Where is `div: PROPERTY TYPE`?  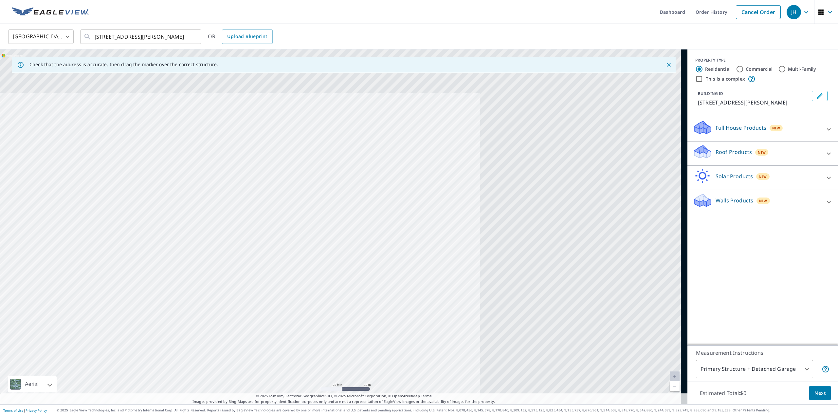 div: PROPERTY TYPE is located at coordinates (763, 60).